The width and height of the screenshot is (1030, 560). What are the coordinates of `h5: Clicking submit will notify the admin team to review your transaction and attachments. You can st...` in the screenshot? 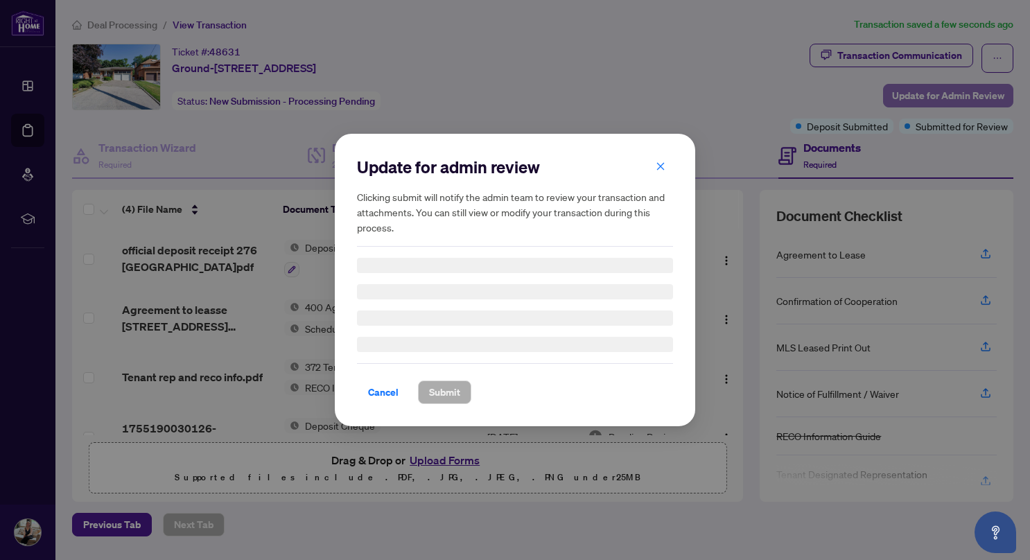 It's located at (515, 212).